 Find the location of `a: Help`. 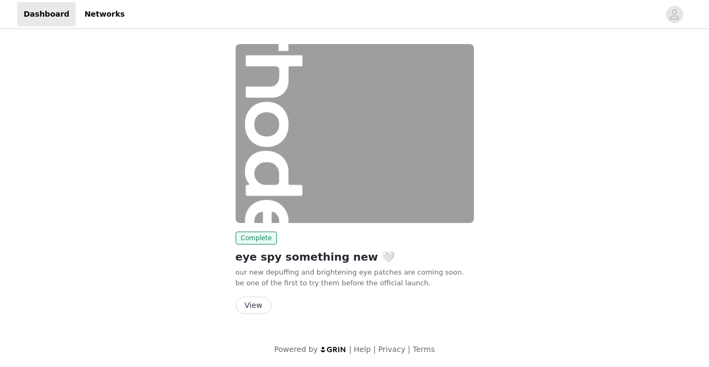

a: Help is located at coordinates (362, 349).